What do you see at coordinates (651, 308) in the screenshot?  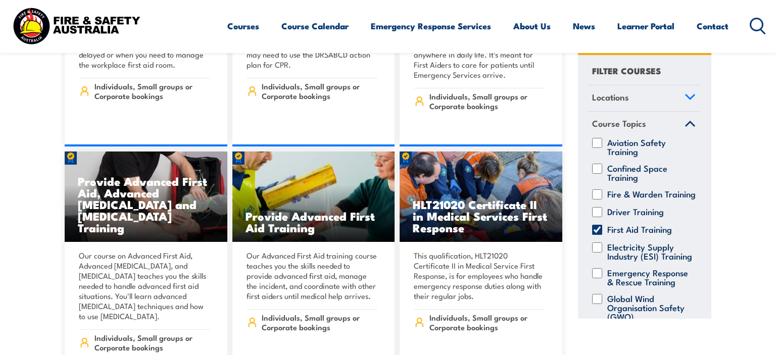 I see `label: Global Wind Organisation Safety (GWO)` at bounding box center [651, 308].